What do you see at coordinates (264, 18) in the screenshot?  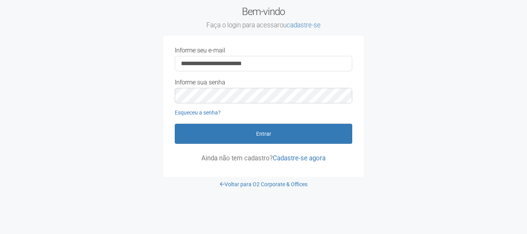 I see `h2: Bem-vindo` at bounding box center [264, 18].